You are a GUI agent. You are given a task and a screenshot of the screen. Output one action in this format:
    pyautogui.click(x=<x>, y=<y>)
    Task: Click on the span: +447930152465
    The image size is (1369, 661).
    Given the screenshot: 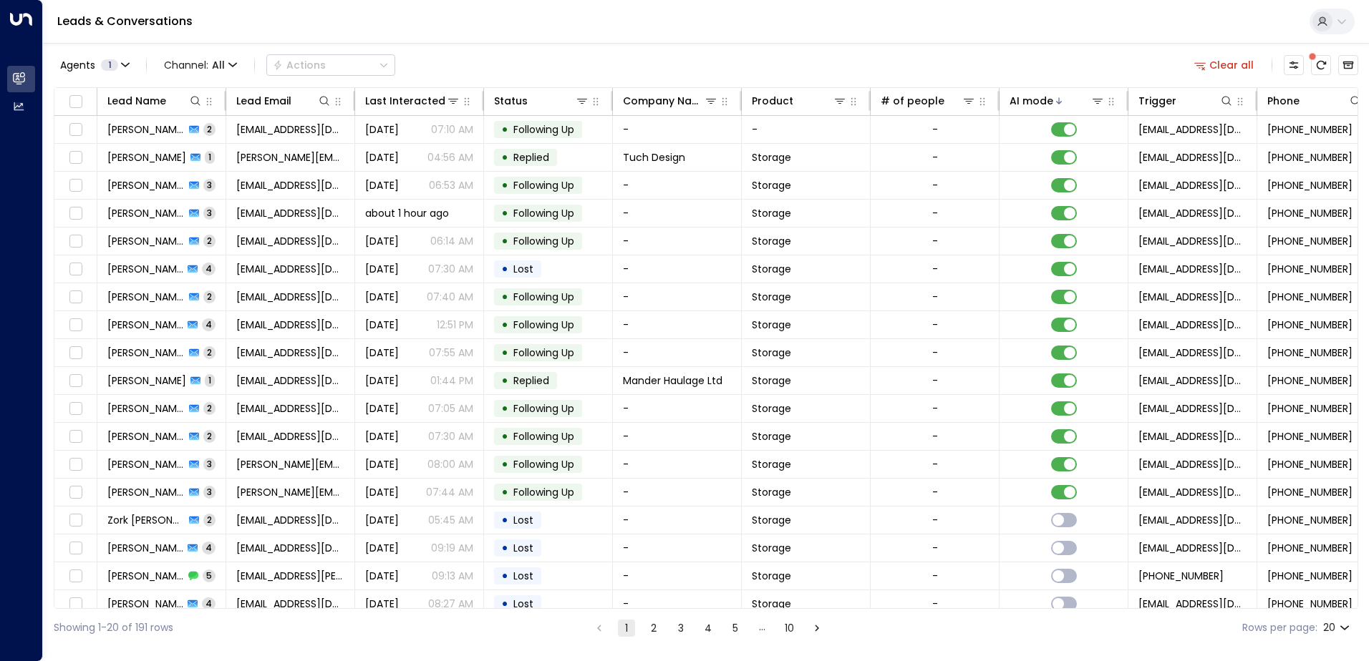 What is the action you would take?
    pyautogui.click(x=1180, y=576)
    